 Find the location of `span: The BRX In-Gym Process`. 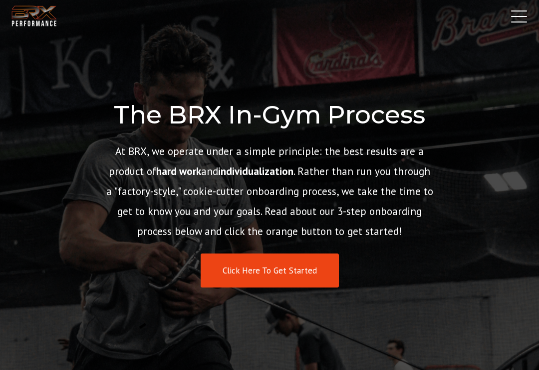

span: The BRX In-Gym Process is located at coordinates (270, 114).